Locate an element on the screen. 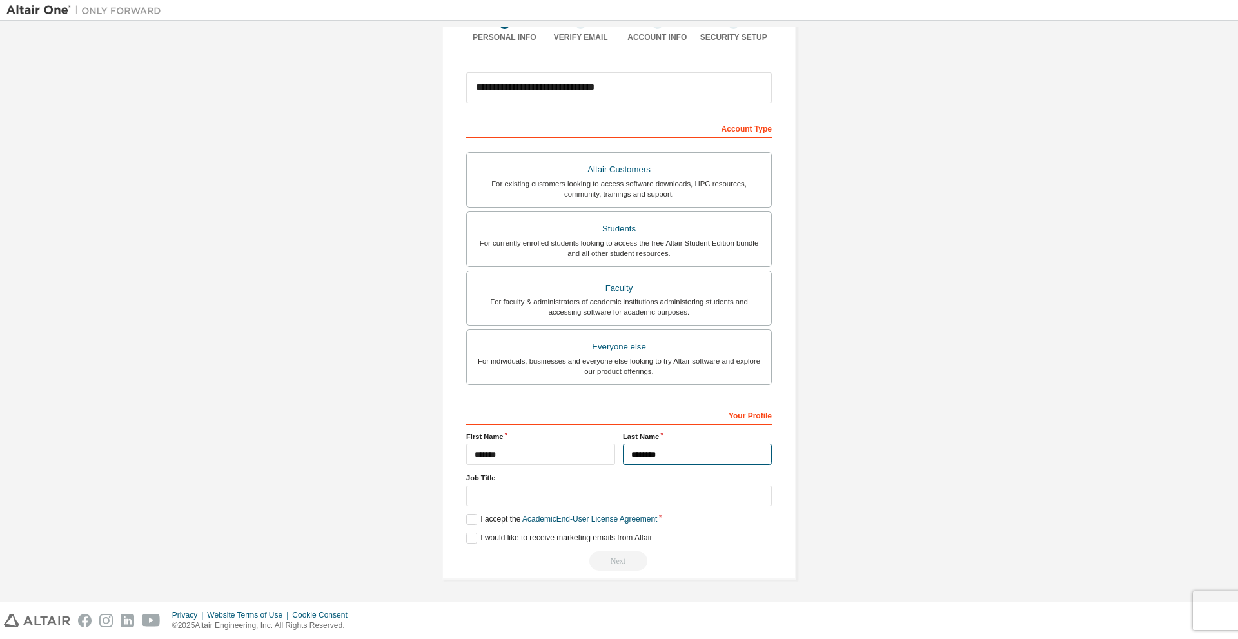  div: For faculty & administrators of academic institutions administering students and accessing softwa... is located at coordinates (619, 307).